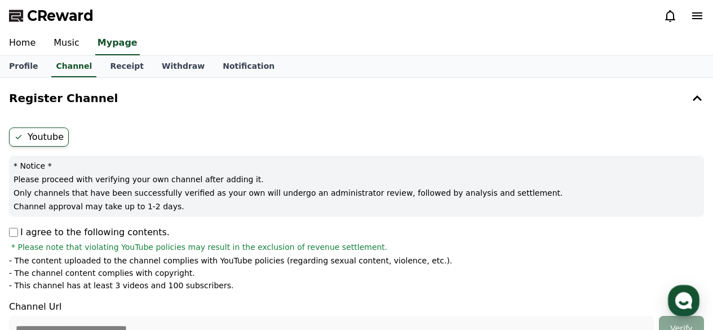 The height and width of the screenshot is (330, 713). I want to click on label: Youtube, so click(39, 137).